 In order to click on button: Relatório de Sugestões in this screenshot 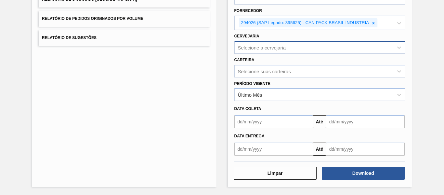, I will do `click(124, 38)`.